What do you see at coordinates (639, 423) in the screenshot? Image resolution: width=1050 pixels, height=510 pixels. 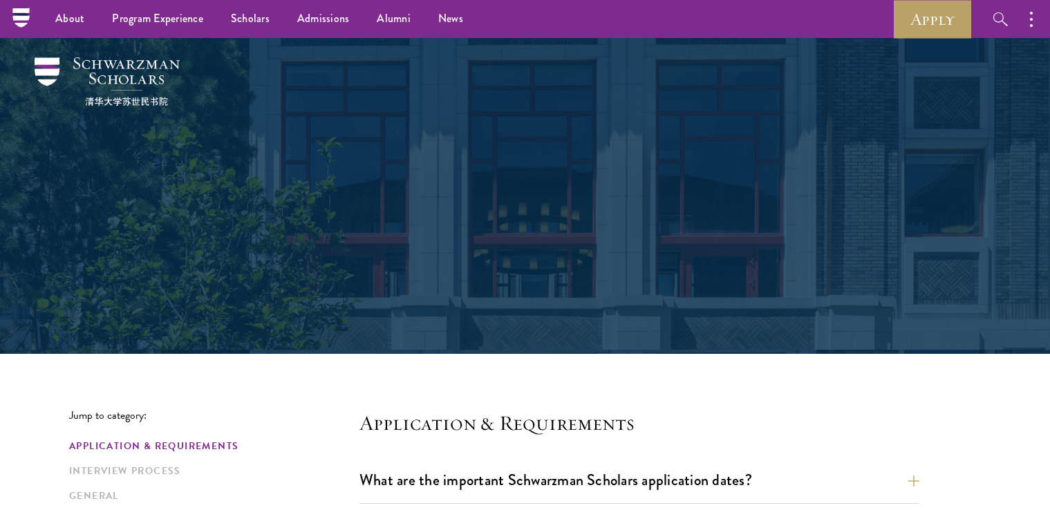 I see `h4: Application & Requirements` at bounding box center [639, 423].